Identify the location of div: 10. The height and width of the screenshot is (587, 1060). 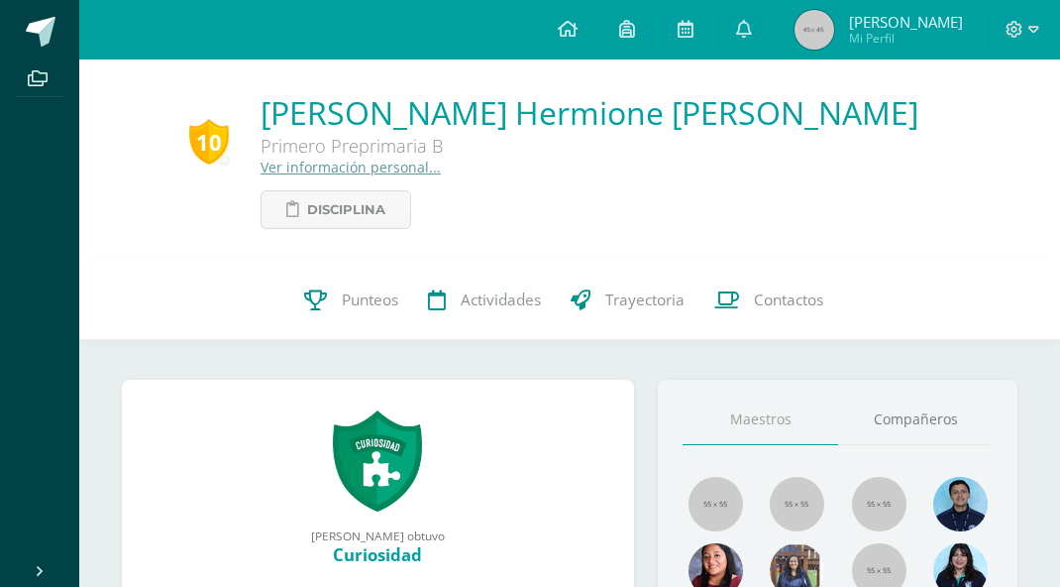
(209, 142).